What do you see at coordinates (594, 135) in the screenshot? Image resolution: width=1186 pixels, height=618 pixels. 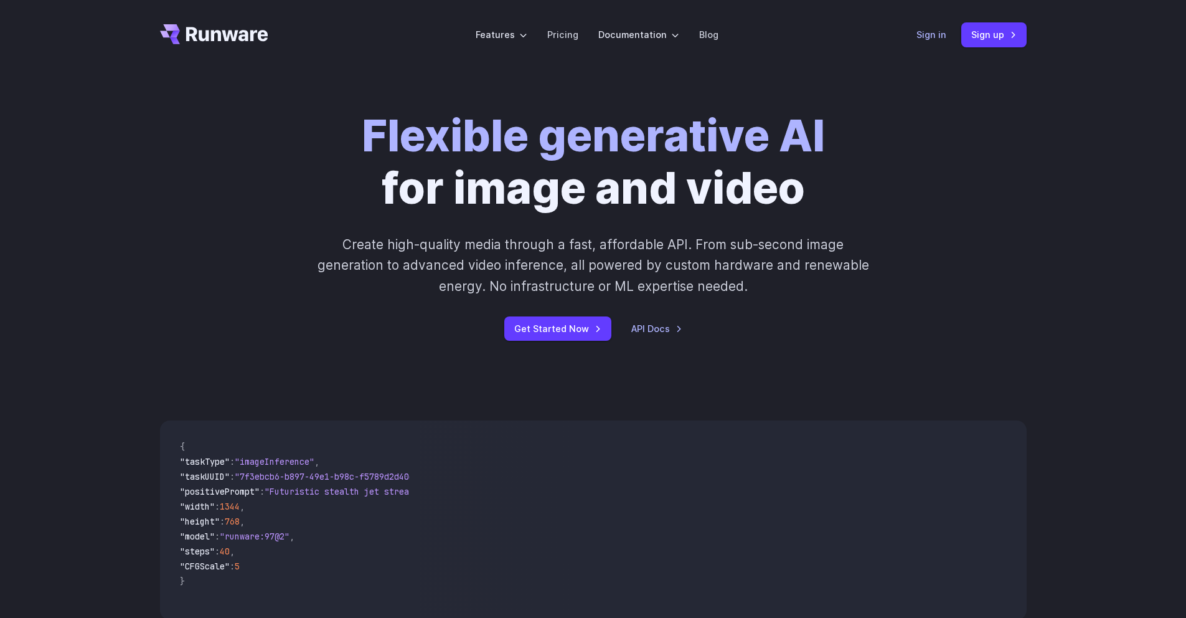 I see `strong: Flexible generative AI` at bounding box center [594, 135].